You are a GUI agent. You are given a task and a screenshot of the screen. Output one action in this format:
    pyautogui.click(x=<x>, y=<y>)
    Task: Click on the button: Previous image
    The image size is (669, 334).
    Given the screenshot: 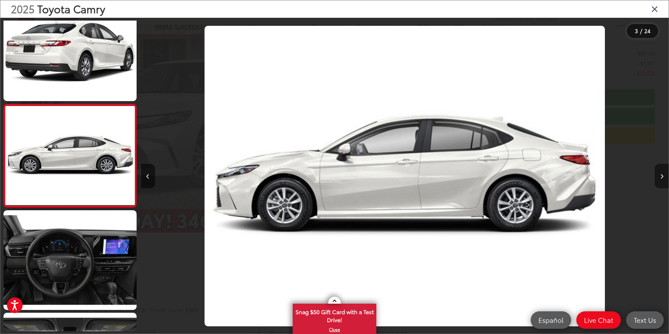 What is the action you would take?
    pyautogui.click(x=148, y=176)
    